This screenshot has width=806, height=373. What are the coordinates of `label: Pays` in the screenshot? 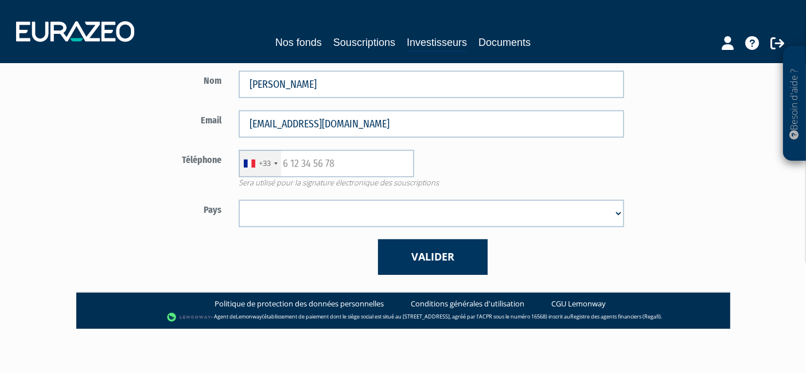 It's located at (163, 208).